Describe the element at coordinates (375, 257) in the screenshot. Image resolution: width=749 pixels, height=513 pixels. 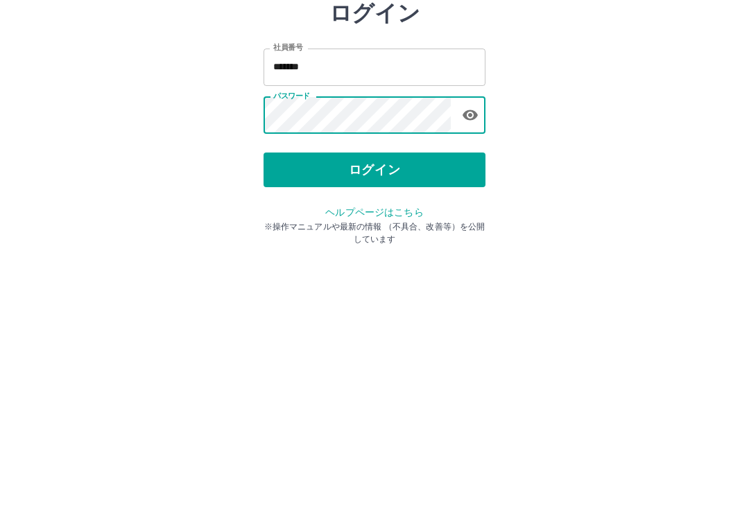
I see `button: ログイン` at that location.